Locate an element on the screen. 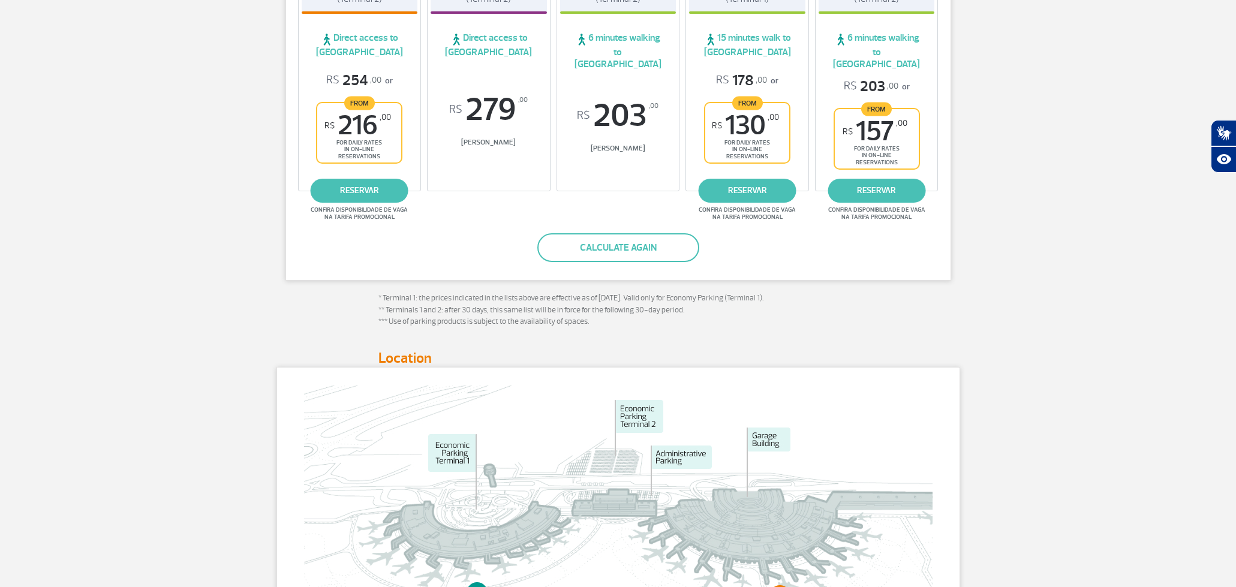 Image resolution: width=1236 pixels, height=587 pixels. span: 130 is located at coordinates (746, 125).